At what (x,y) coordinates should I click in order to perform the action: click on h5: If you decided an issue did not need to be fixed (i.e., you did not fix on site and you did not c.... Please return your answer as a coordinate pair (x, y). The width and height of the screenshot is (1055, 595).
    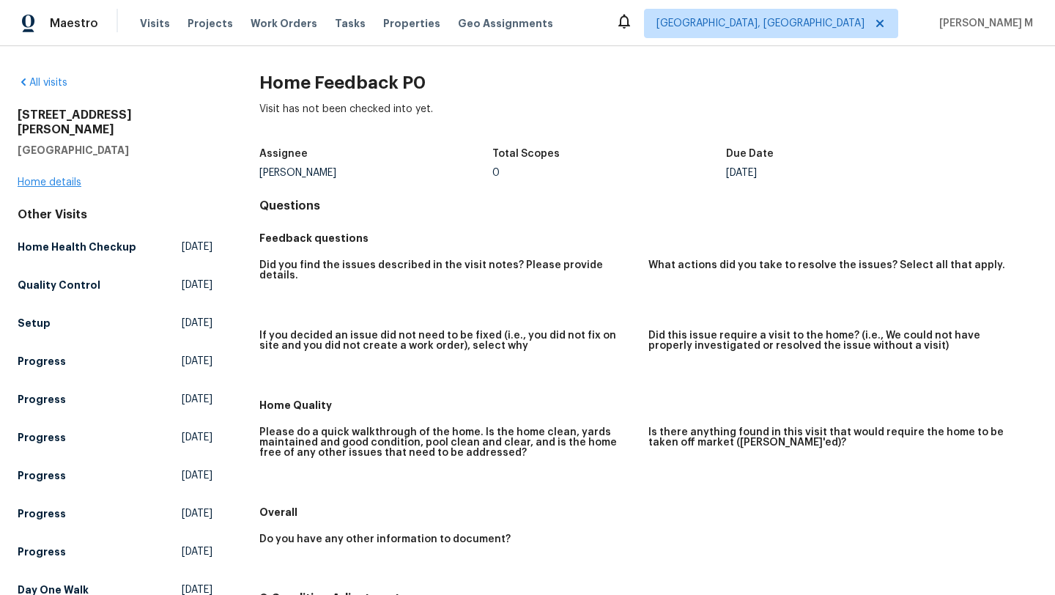
    Looking at the image, I should click on (448, 341).